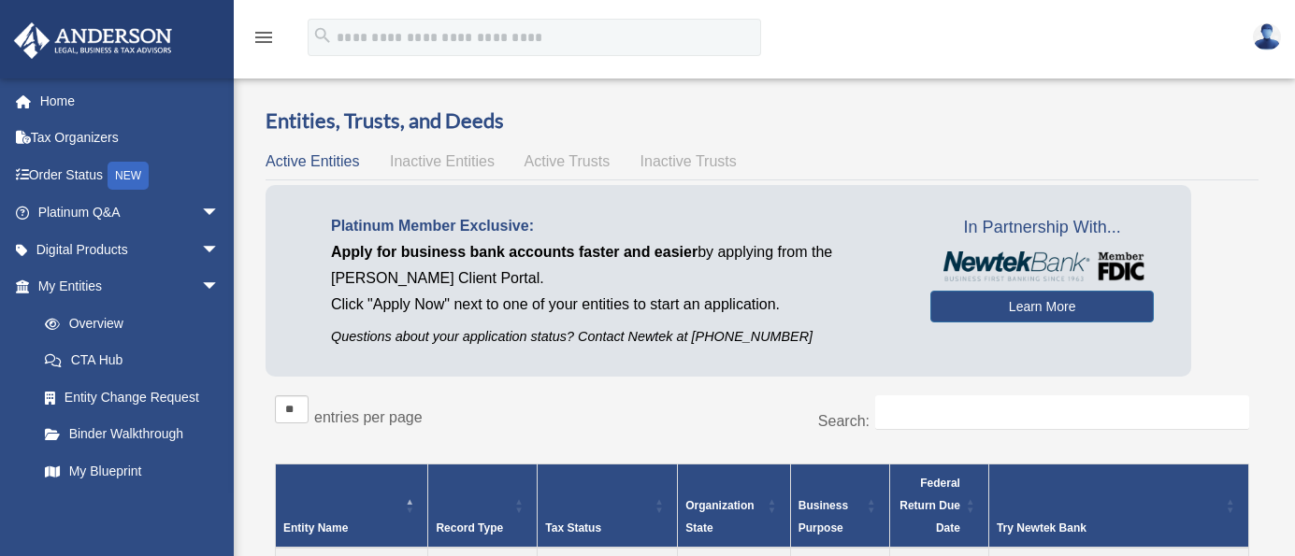 This screenshot has width=1295, height=556. I want to click on span: Federal Return Due Date, so click(930, 506).